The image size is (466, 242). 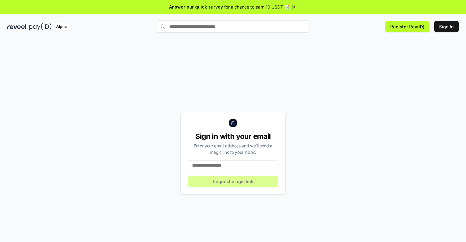 I want to click on div: Enter your email address and we’ll send a magic link to your inbox., so click(x=233, y=149).